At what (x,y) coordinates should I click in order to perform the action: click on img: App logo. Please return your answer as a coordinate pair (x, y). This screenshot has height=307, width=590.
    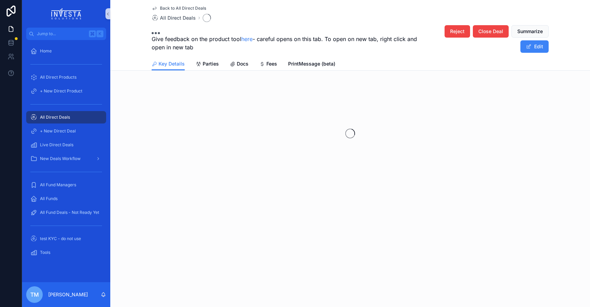
    Looking at the image, I should click on (66, 14).